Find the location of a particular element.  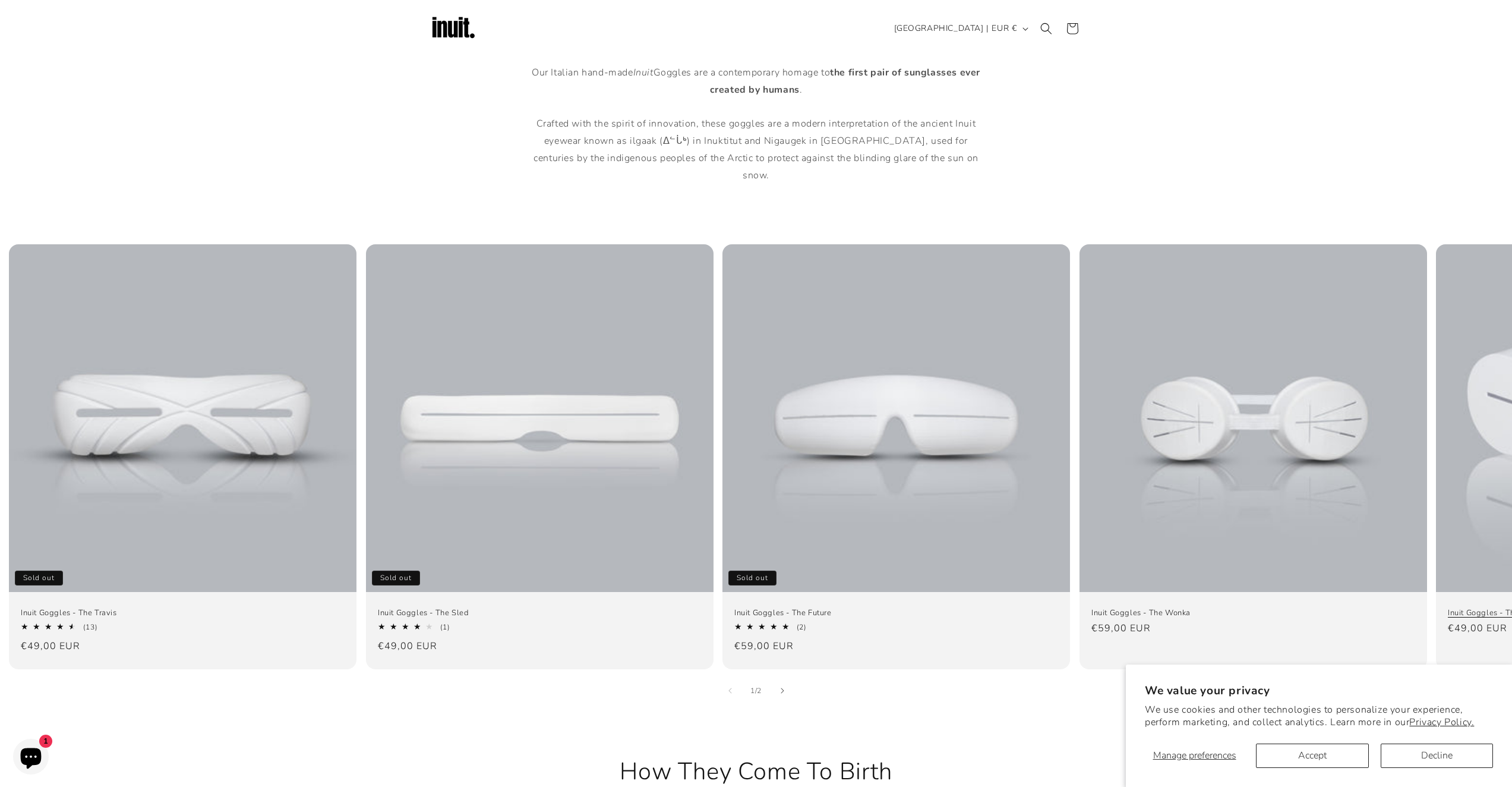

span: 2 is located at coordinates (759, 690).